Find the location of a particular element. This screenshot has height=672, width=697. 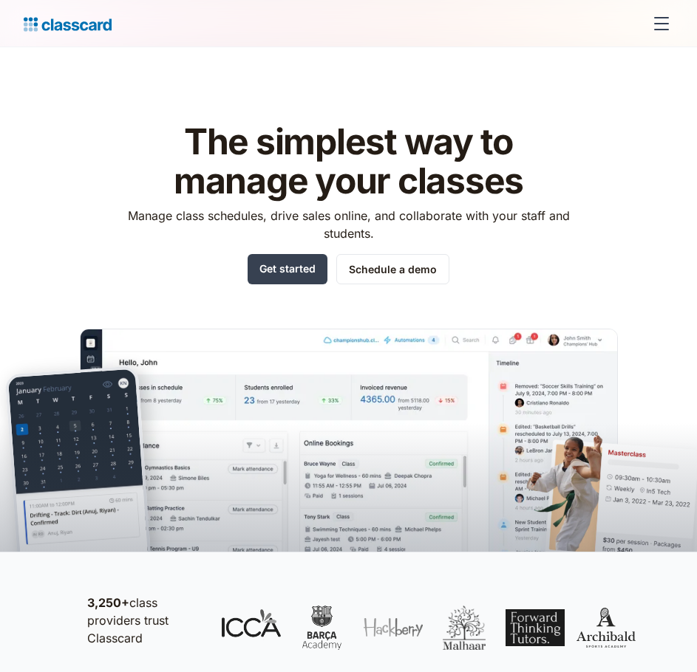

p: Manage class schedules, drive sales online, and collaborate with your staff and students. is located at coordinates (348, 225).